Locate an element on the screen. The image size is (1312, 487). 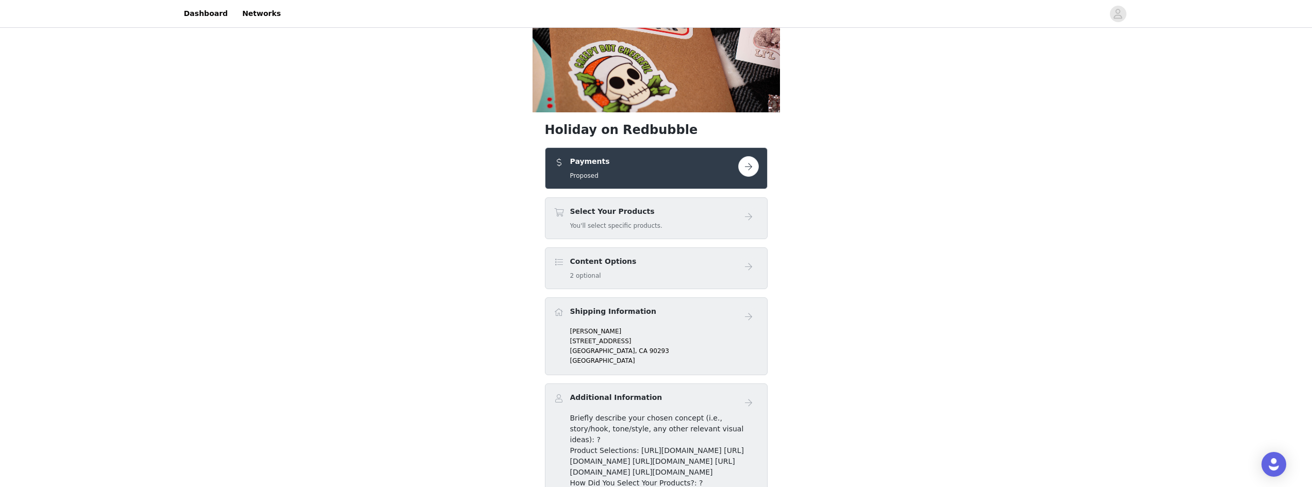
a: Dashboard is located at coordinates (206, 13).